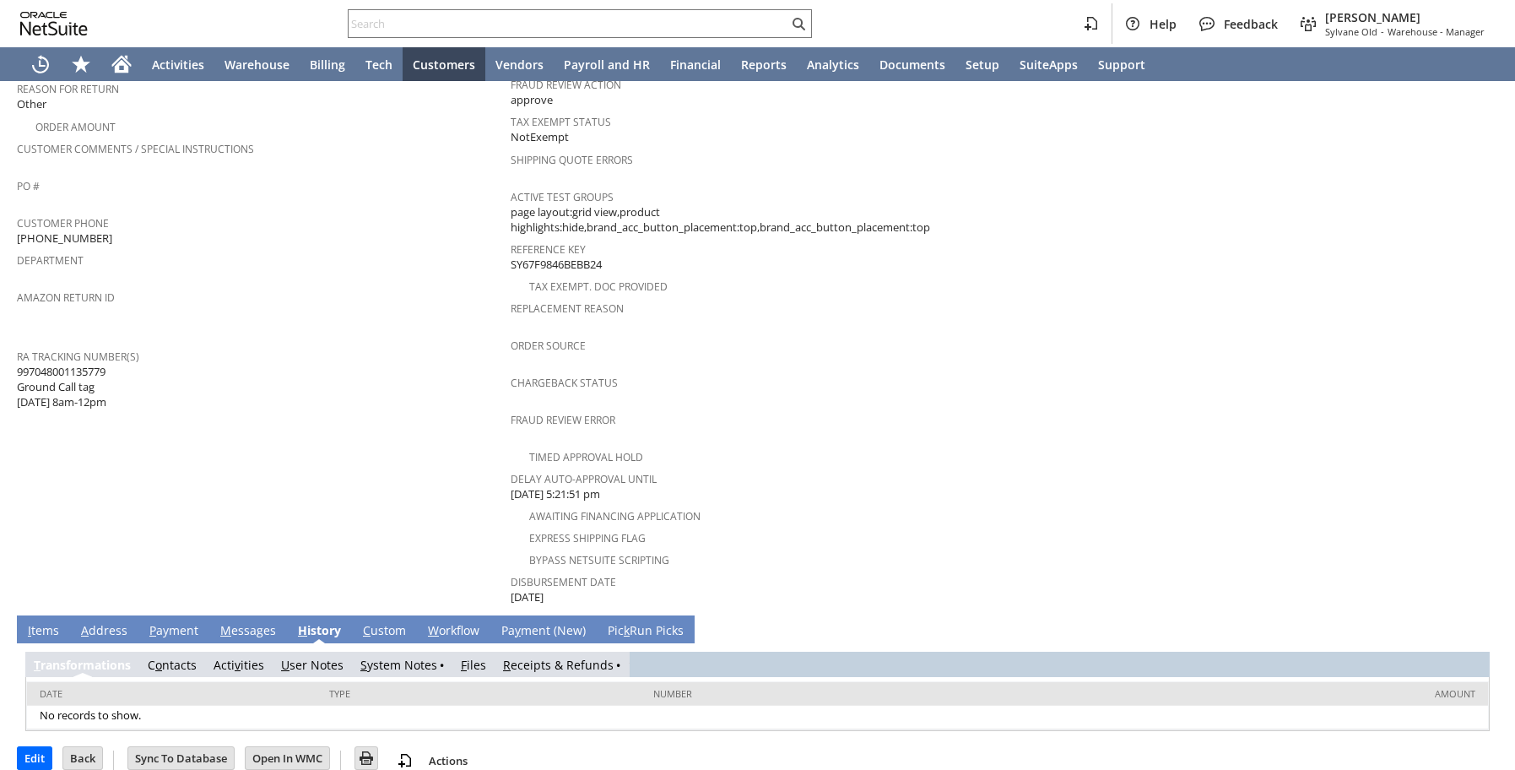 The width and height of the screenshot is (1515, 770). What do you see at coordinates (31, 104) in the screenshot?
I see `span: Other` at bounding box center [31, 104].